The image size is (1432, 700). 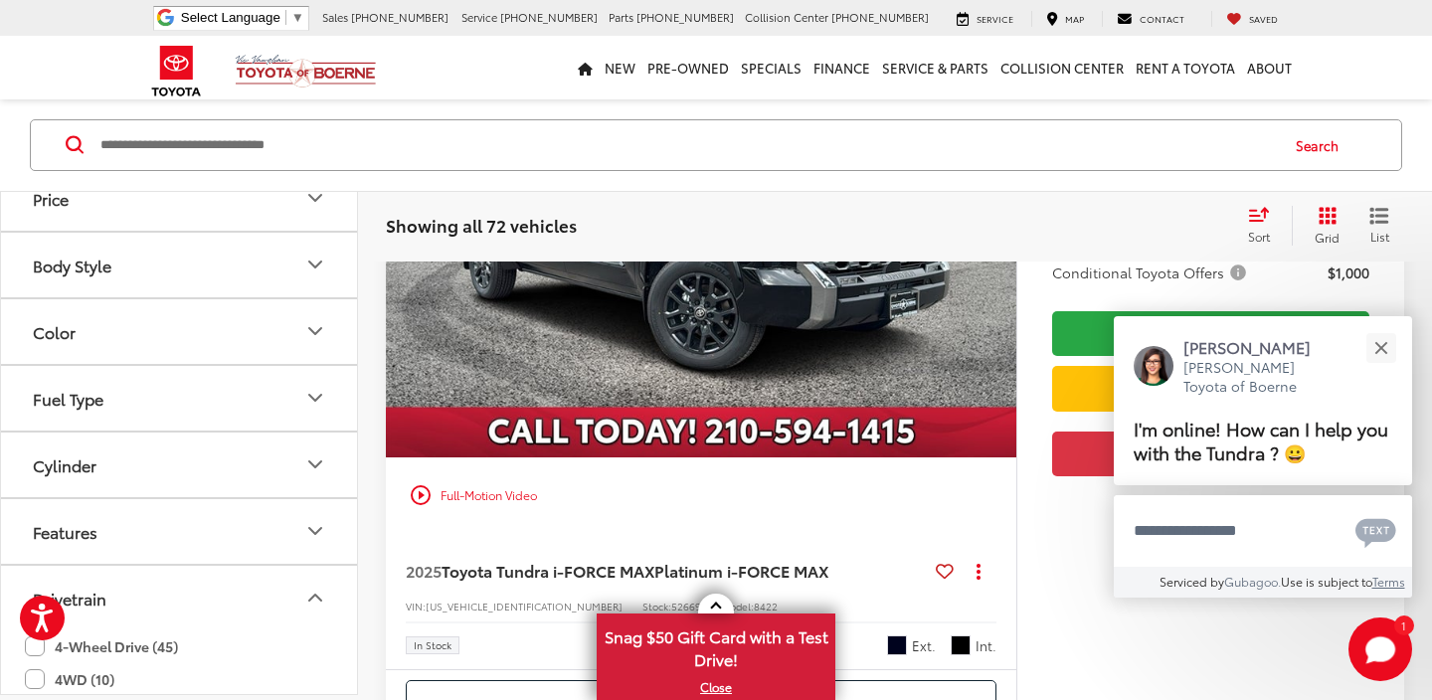 What do you see at coordinates (985, 19) in the screenshot?
I see `a: Service` at bounding box center [985, 19].